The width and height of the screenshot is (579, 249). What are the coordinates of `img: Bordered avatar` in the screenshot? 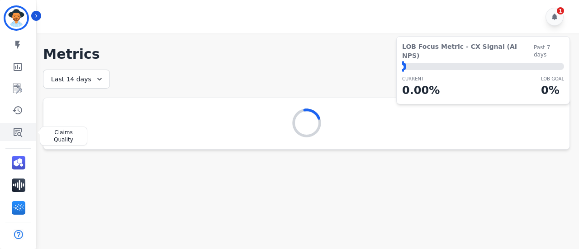 It's located at (16, 18).